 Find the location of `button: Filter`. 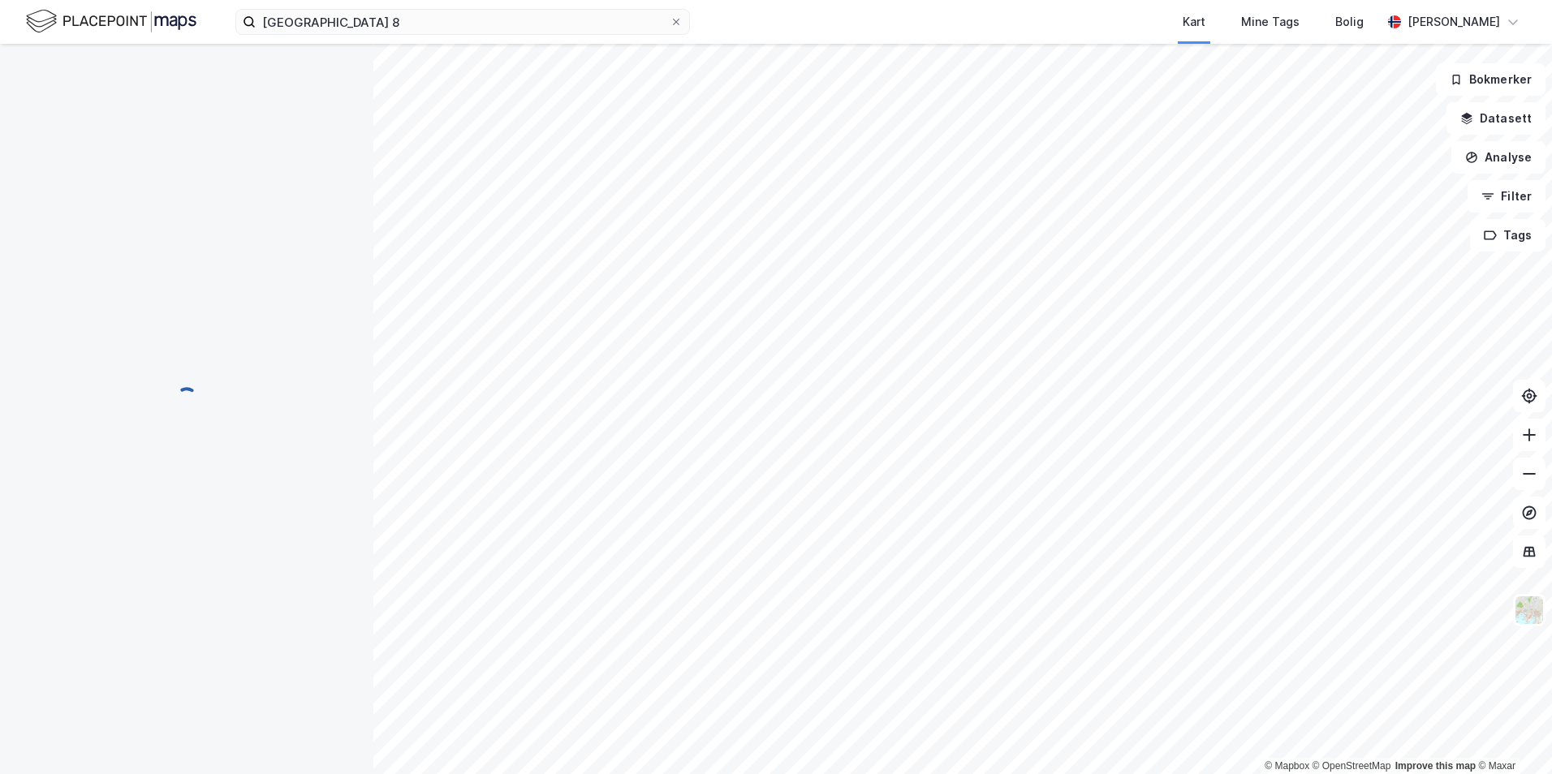

button: Filter is located at coordinates (1506, 196).